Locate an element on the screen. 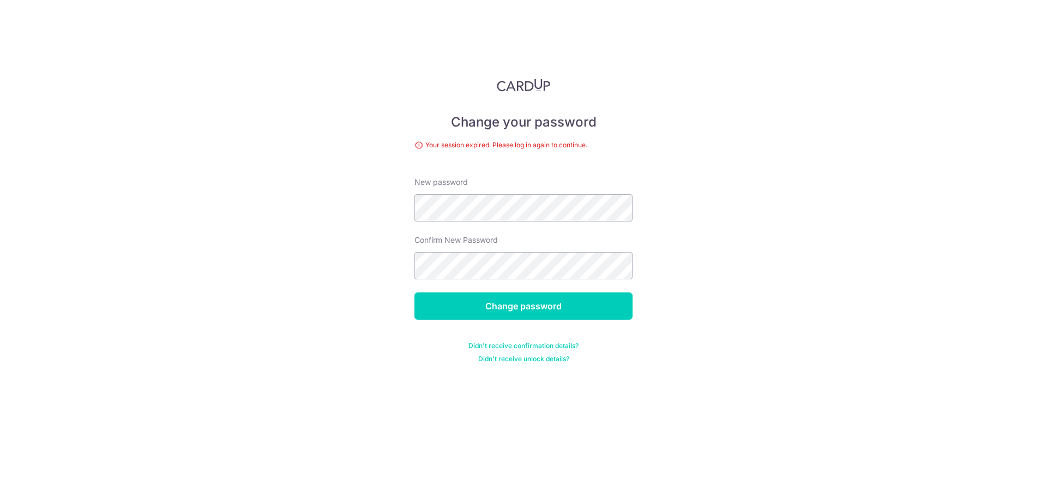 This screenshot has width=1047, height=497. a: Didn't receive confirmation details? is located at coordinates (523, 346).